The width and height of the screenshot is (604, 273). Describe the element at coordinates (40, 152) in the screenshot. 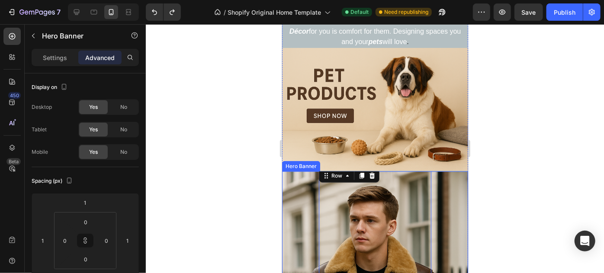

I see `div: Mobile` at that location.